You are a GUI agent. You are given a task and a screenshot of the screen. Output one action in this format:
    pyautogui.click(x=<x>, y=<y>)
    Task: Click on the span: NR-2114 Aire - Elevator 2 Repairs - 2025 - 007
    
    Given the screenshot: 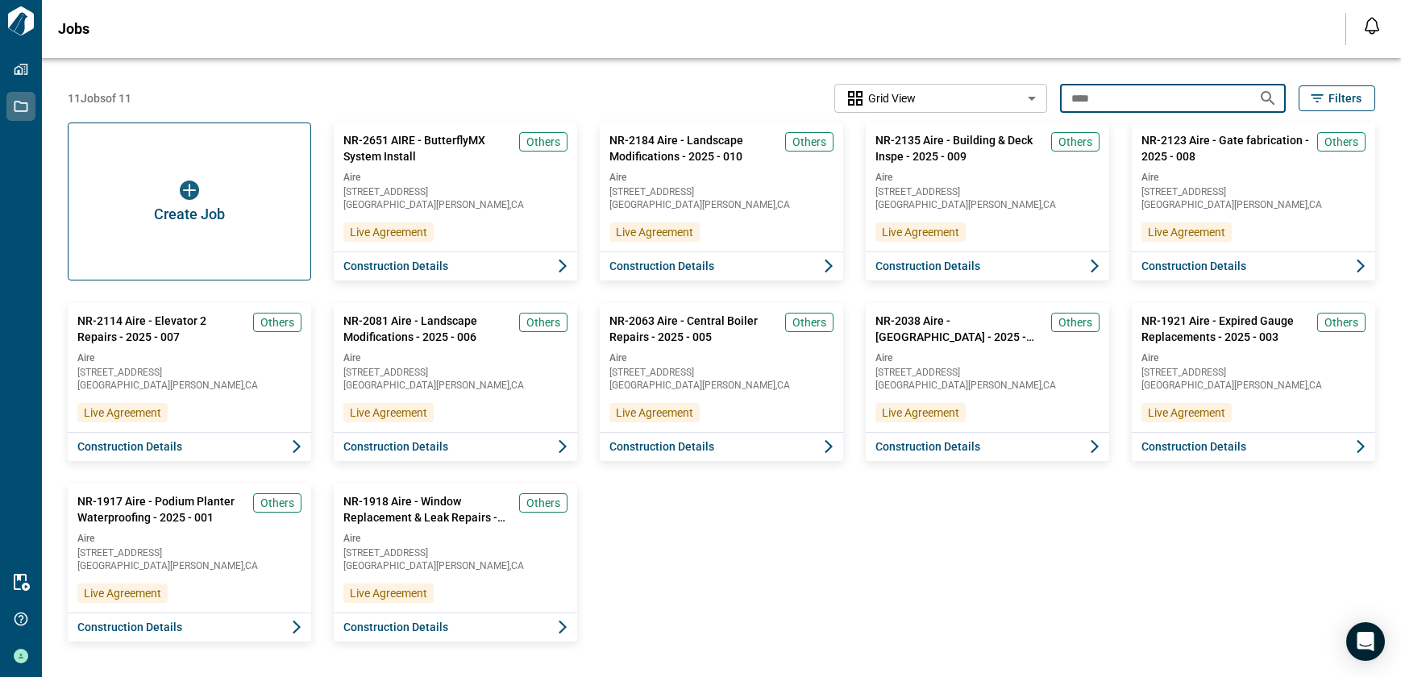 What is the action you would take?
    pyautogui.click(x=162, y=329)
    